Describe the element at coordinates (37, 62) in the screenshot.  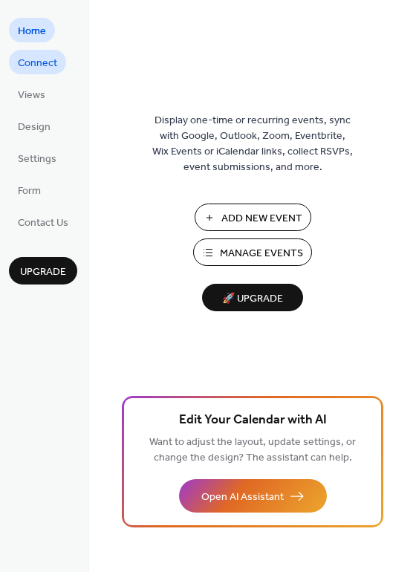
I see `a: Connect` at that location.